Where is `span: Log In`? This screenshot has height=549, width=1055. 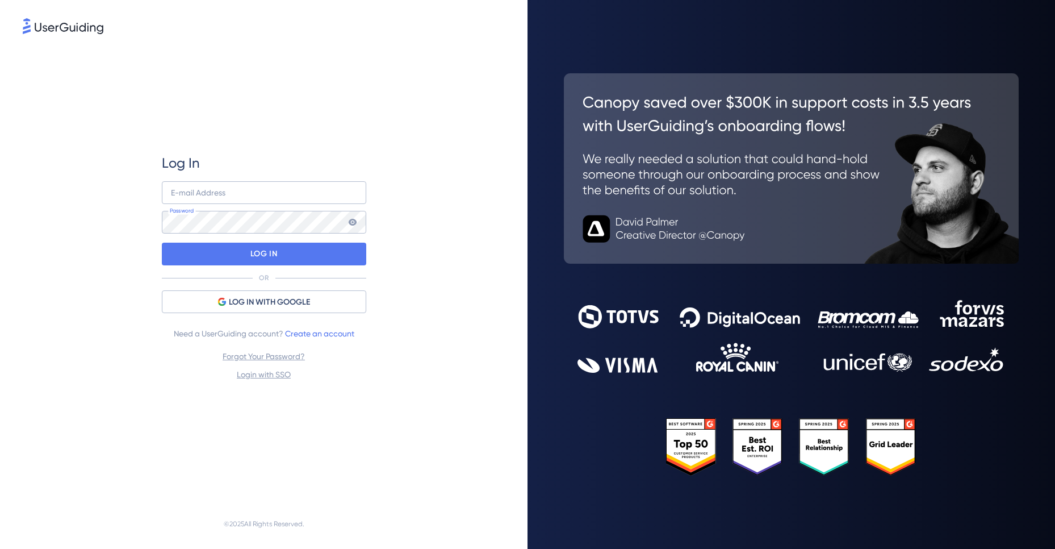
span: Log In is located at coordinates (181, 163).